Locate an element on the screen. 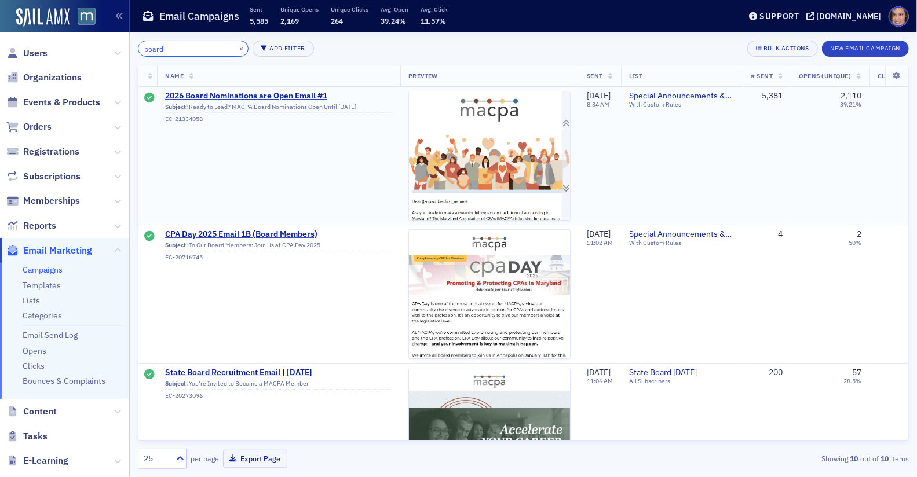 The image size is (917, 477). div: You're Invited to Become a MACPA Member is located at coordinates (279, 385).